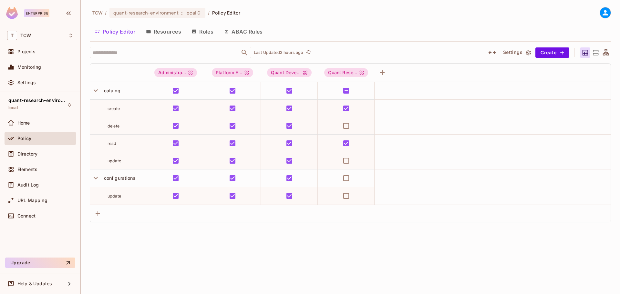 The height and width of the screenshot is (294, 620). Describe the element at coordinates (164, 32) in the screenshot. I see `button: Resources` at that location.